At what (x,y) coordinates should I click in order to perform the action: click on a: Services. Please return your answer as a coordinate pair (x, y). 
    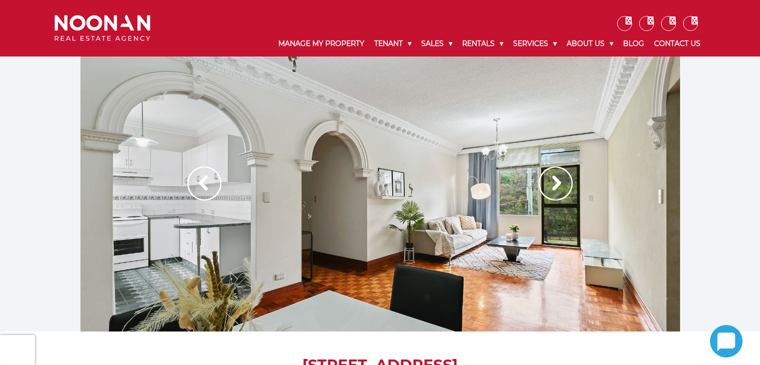
    Looking at the image, I should click on (534, 43).